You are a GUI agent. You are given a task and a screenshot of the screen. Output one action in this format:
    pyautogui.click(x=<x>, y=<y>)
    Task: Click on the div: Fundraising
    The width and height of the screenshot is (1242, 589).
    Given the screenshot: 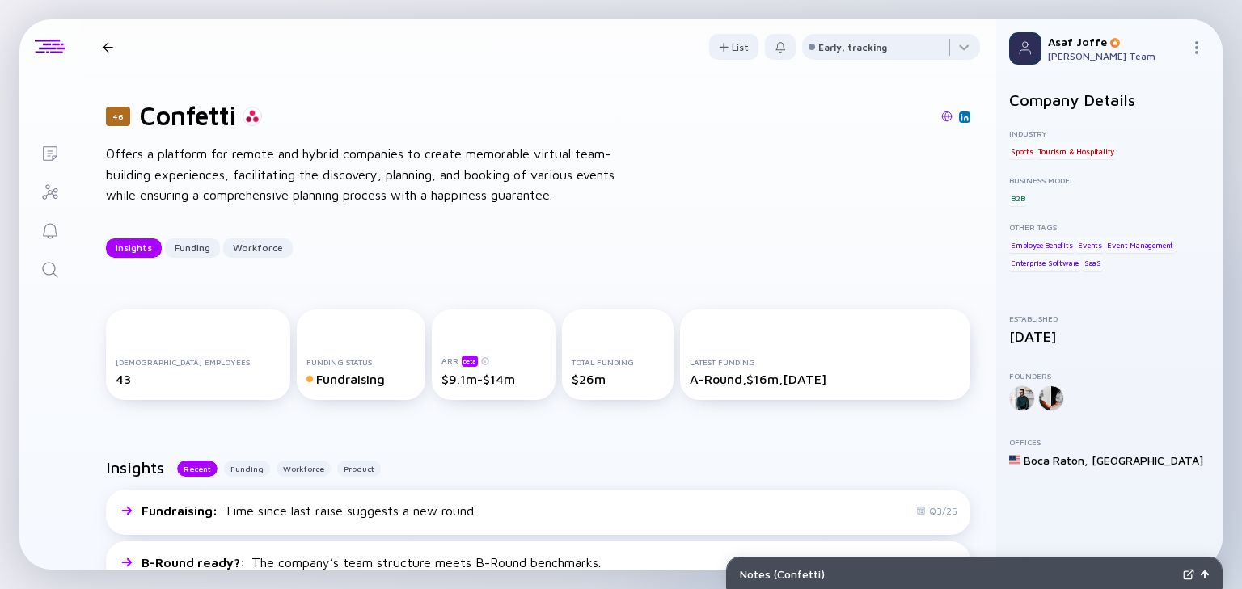 What is the action you would take?
    pyautogui.click(x=361, y=379)
    